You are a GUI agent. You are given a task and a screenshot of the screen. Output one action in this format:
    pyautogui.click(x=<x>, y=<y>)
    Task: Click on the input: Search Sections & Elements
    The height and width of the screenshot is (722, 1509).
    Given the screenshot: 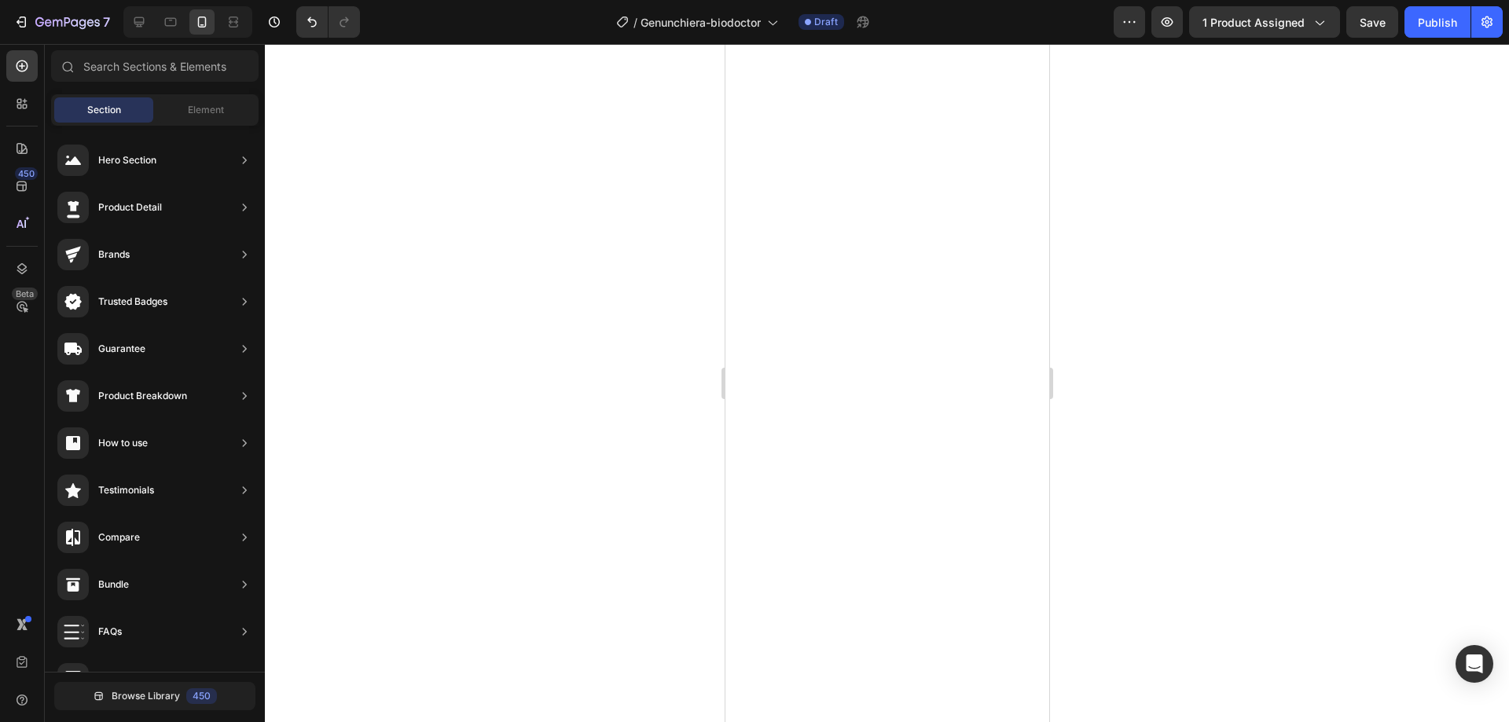 What is the action you would take?
    pyautogui.click(x=155, y=66)
    